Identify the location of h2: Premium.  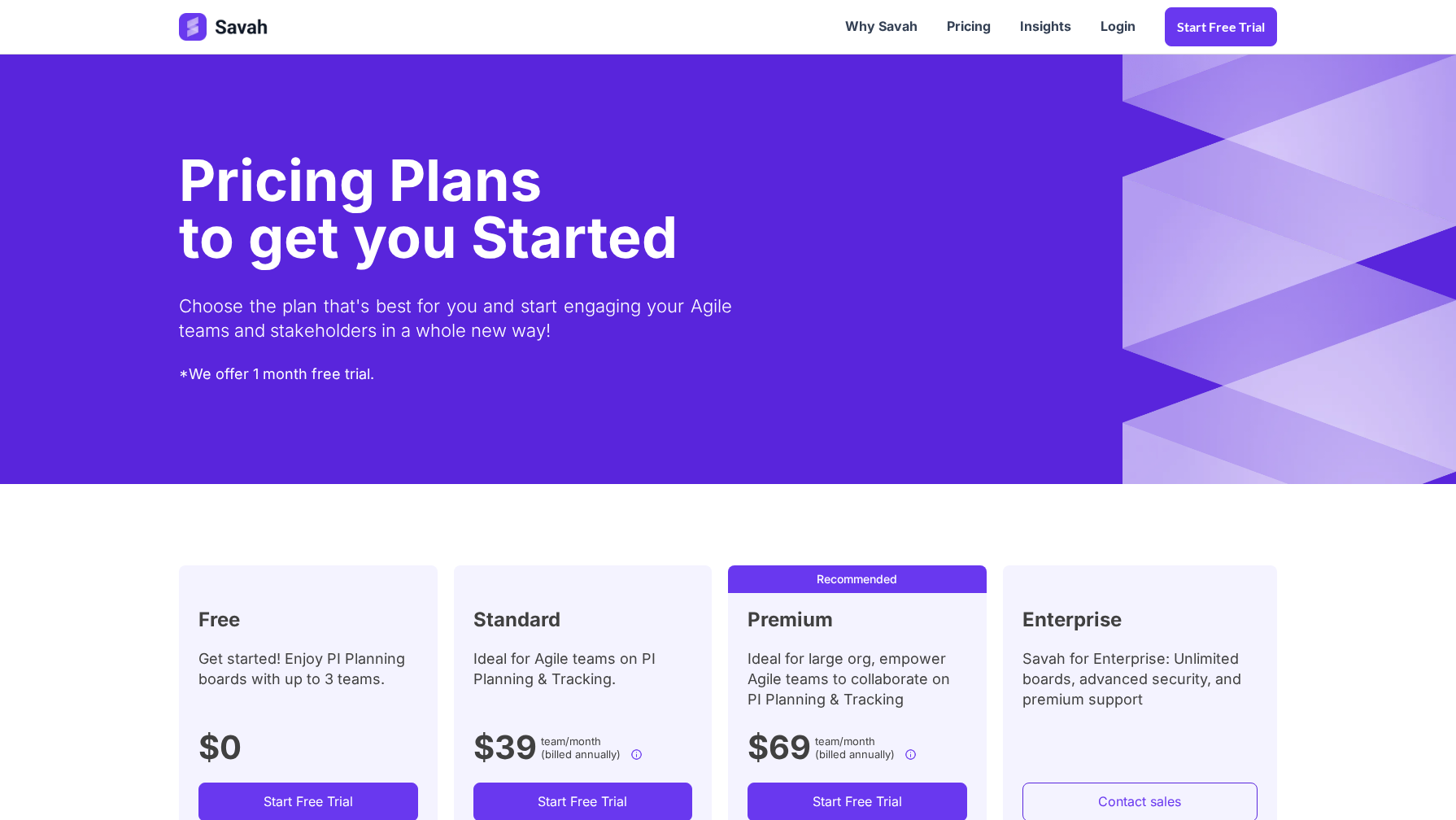
(790, 620).